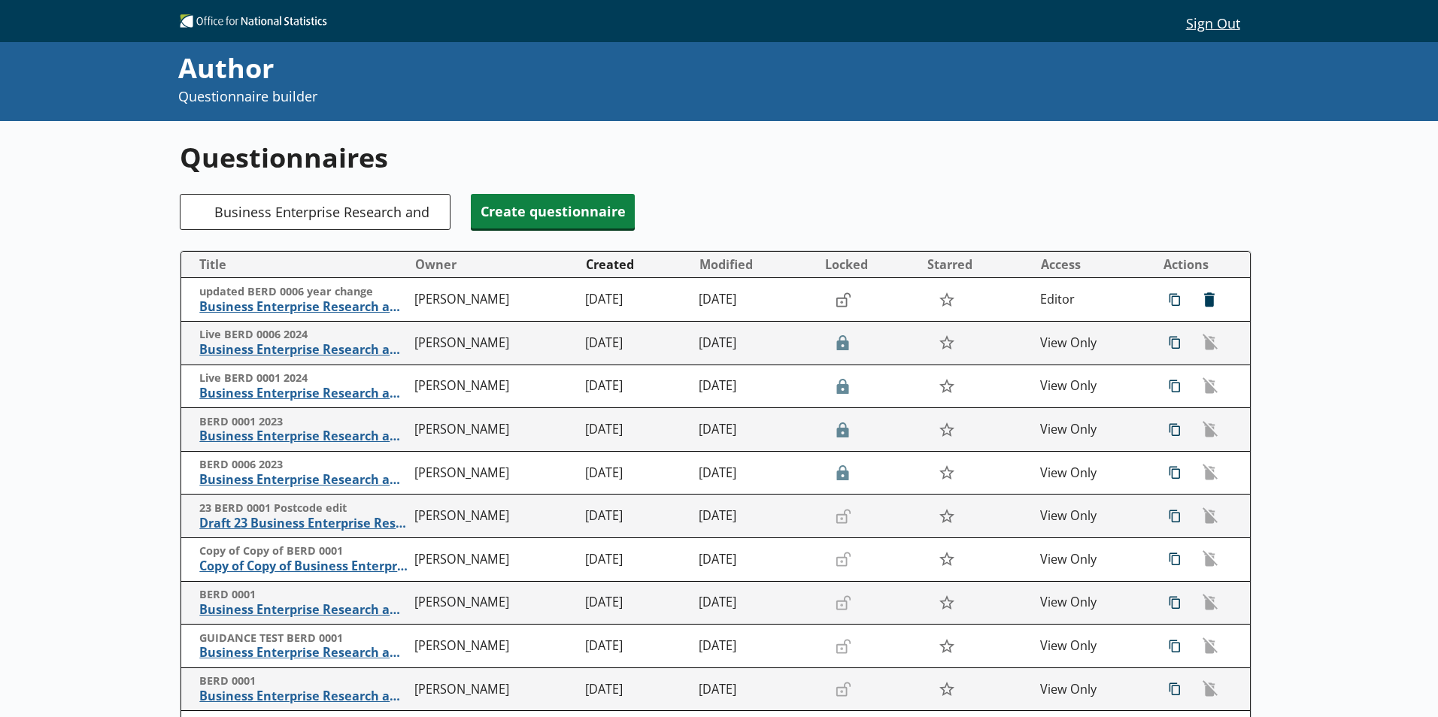 This screenshot has width=1438, height=717. Describe the element at coordinates (869, 265) in the screenshot. I see `button: Locked` at that location.